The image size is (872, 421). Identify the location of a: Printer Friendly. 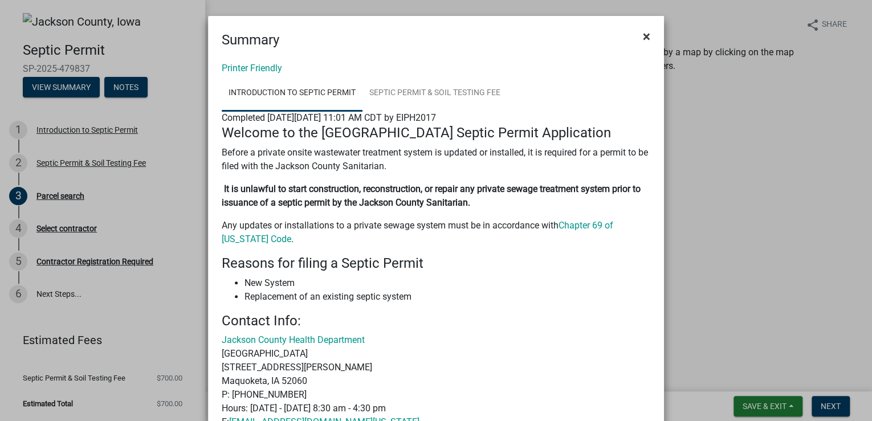
(252, 68).